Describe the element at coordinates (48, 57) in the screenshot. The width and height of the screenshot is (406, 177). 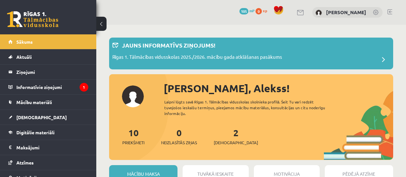
I see `a: Aktuāli` at that location.